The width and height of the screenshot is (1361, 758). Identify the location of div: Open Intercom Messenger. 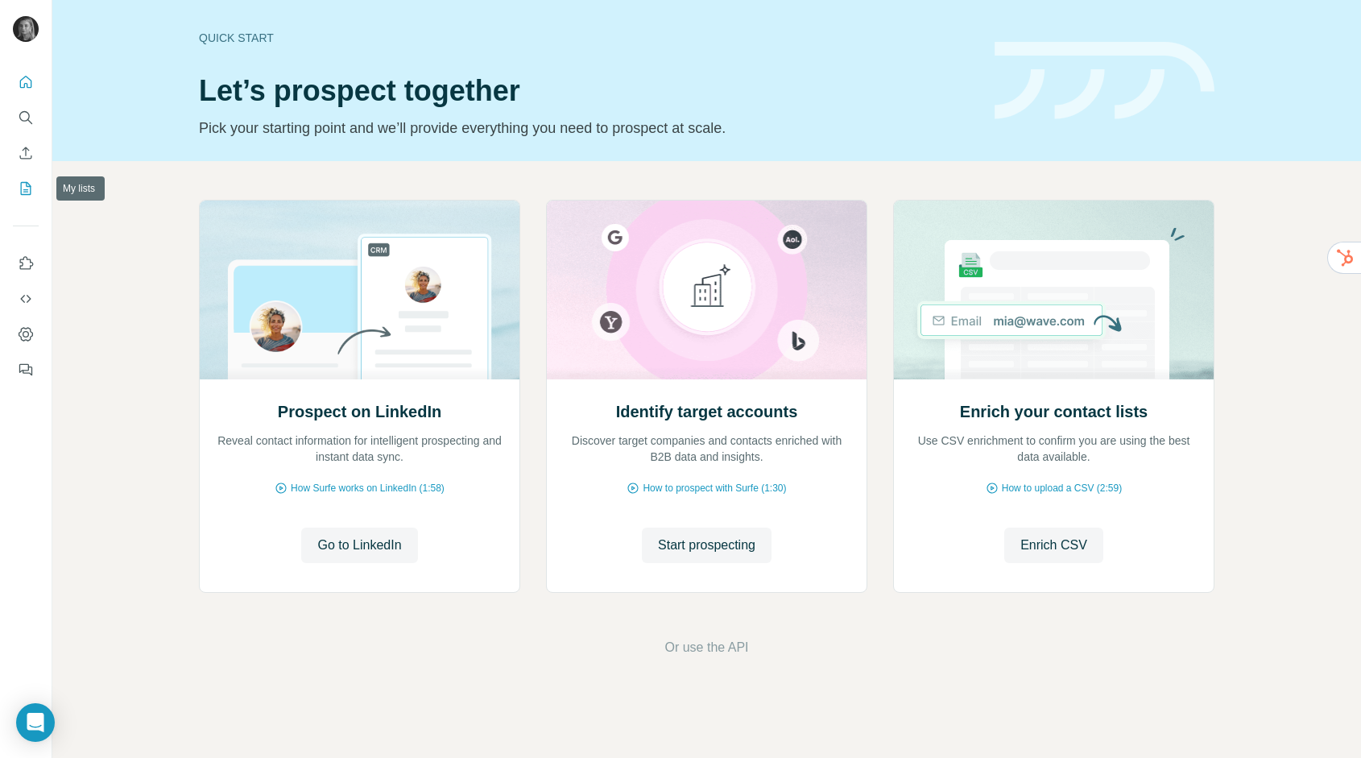
(35, 722).